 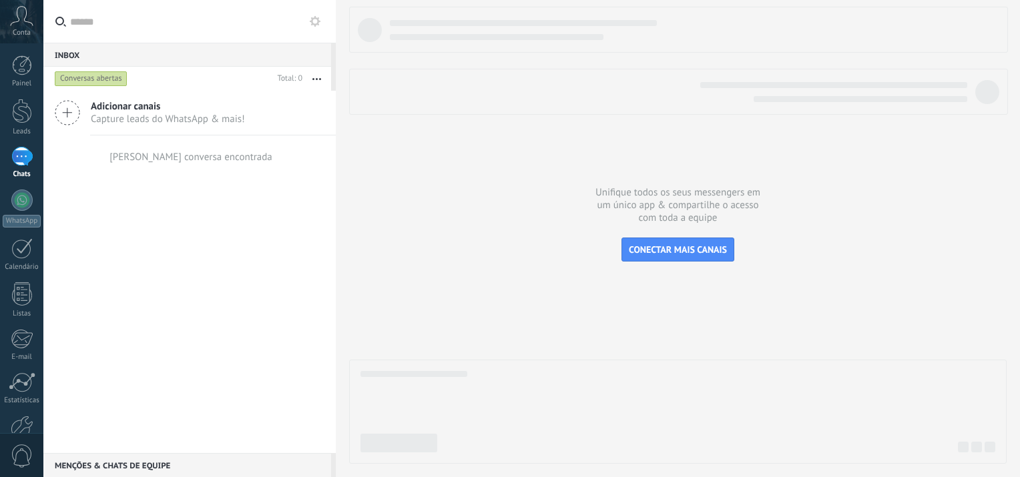 I want to click on div: Inbox, so click(x=187, y=55).